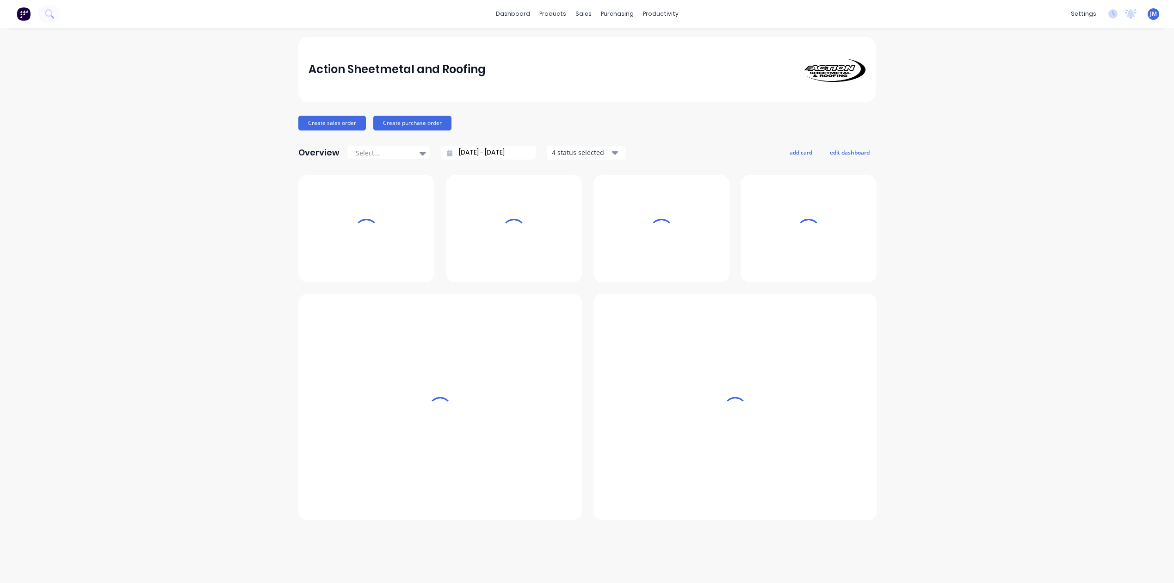 Image resolution: width=1174 pixels, height=583 pixels. I want to click on div: productivity, so click(660, 14).